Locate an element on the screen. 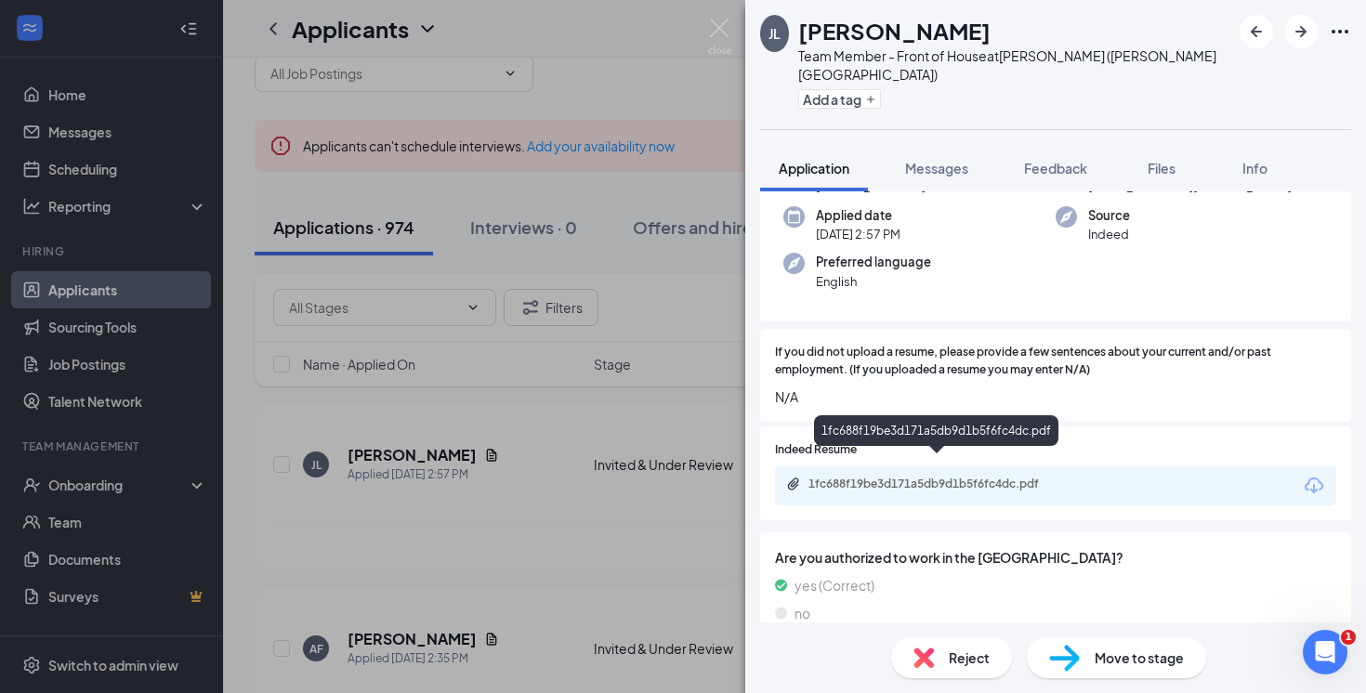 The height and width of the screenshot is (693, 1366). svg: Paperclip is located at coordinates (794, 484).